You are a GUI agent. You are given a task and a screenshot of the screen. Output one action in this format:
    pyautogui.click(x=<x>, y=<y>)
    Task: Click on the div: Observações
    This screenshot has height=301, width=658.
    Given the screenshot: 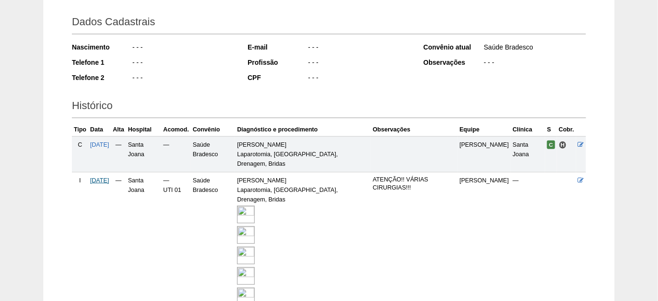 What is the action you would take?
    pyautogui.click(x=453, y=62)
    